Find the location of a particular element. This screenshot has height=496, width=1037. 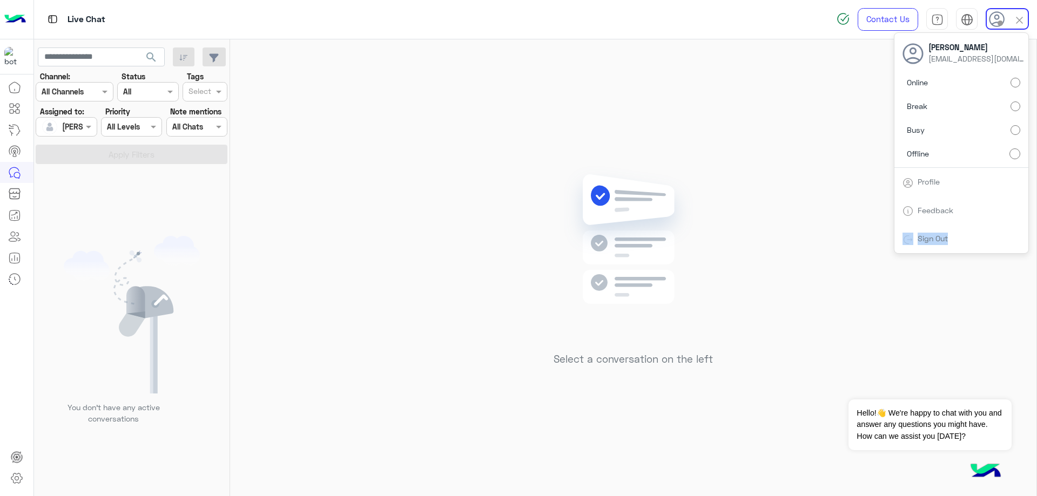

input: Busy is located at coordinates (1015, 130).